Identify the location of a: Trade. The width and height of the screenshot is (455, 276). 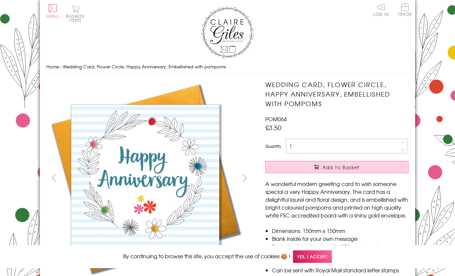
(405, 10).